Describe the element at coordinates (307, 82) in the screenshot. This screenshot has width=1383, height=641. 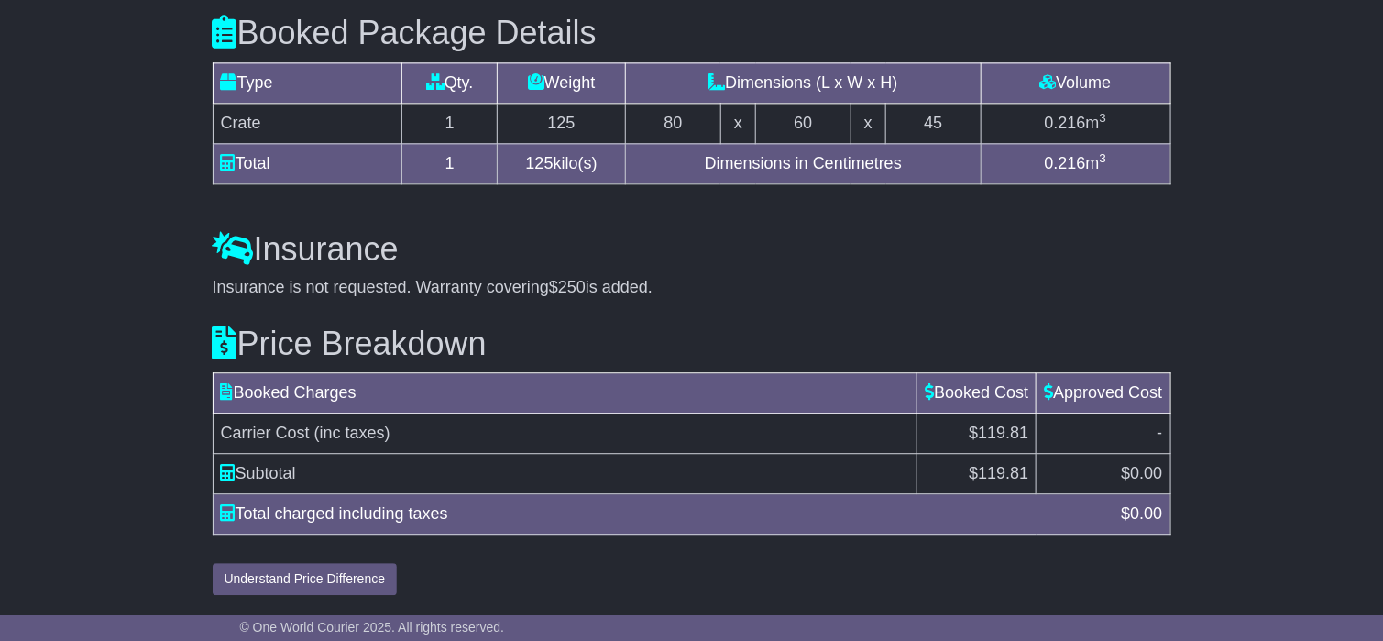
I see `td: Type` at that location.